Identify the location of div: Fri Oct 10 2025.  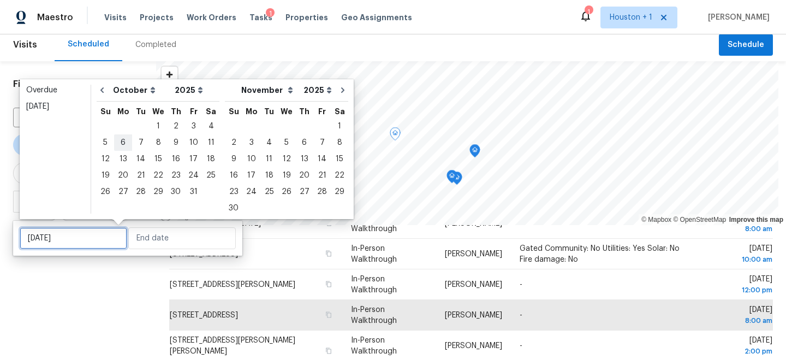
(193, 142).